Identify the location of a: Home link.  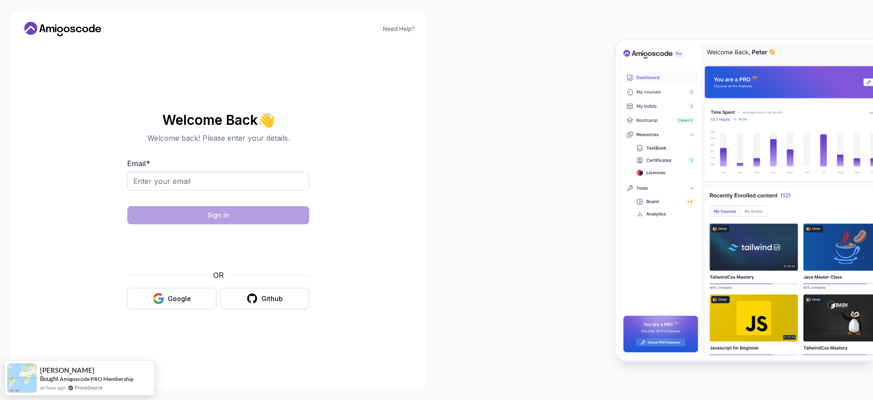
(63, 29).